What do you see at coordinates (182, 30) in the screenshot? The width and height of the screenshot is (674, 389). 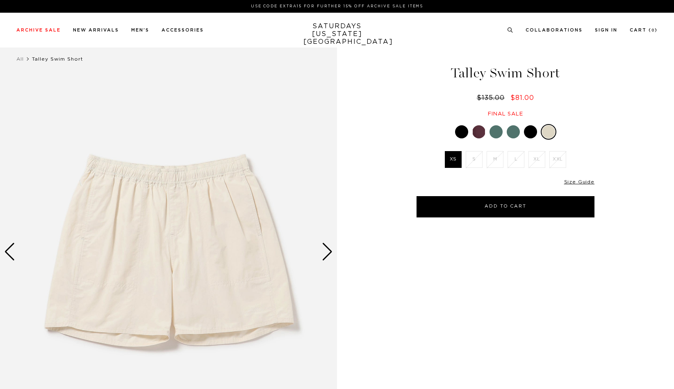 I see `a: Accessories` at bounding box center [182, 30].